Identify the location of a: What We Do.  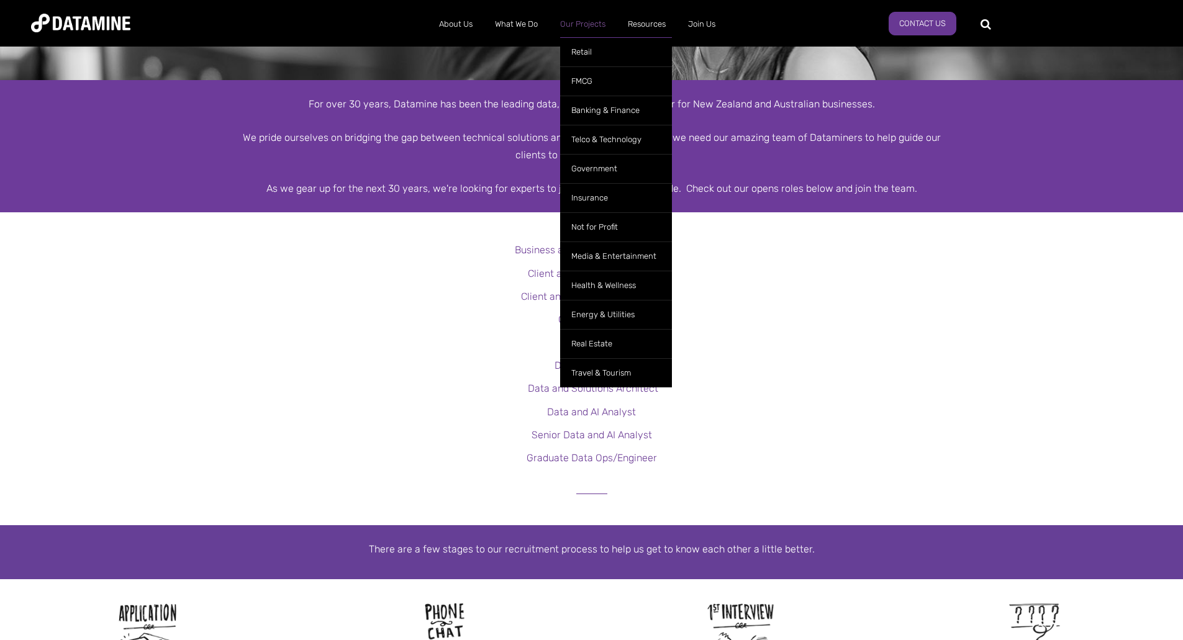
(516, 24).